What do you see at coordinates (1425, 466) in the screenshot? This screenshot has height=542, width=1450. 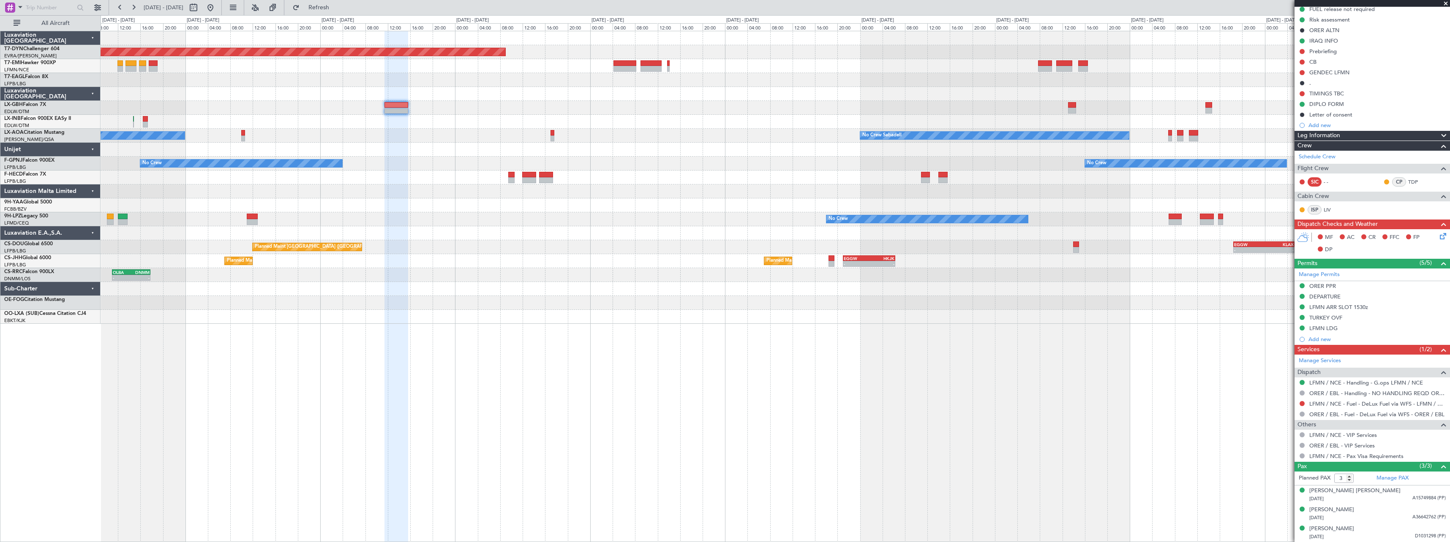 I see `span: (3/3)` at bounding box center [1425, 466].